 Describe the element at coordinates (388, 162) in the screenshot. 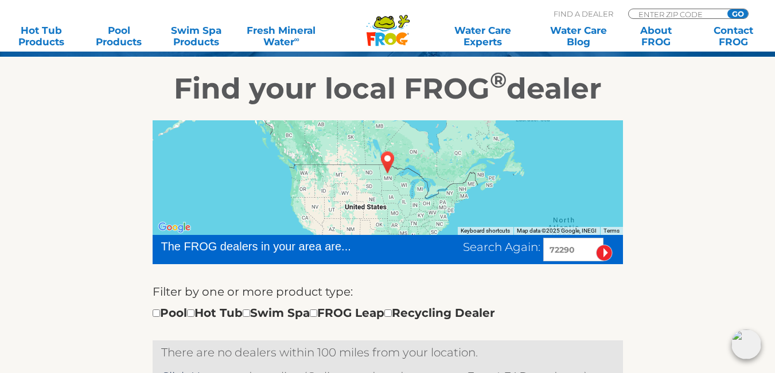

I see `div: USA` at that location.